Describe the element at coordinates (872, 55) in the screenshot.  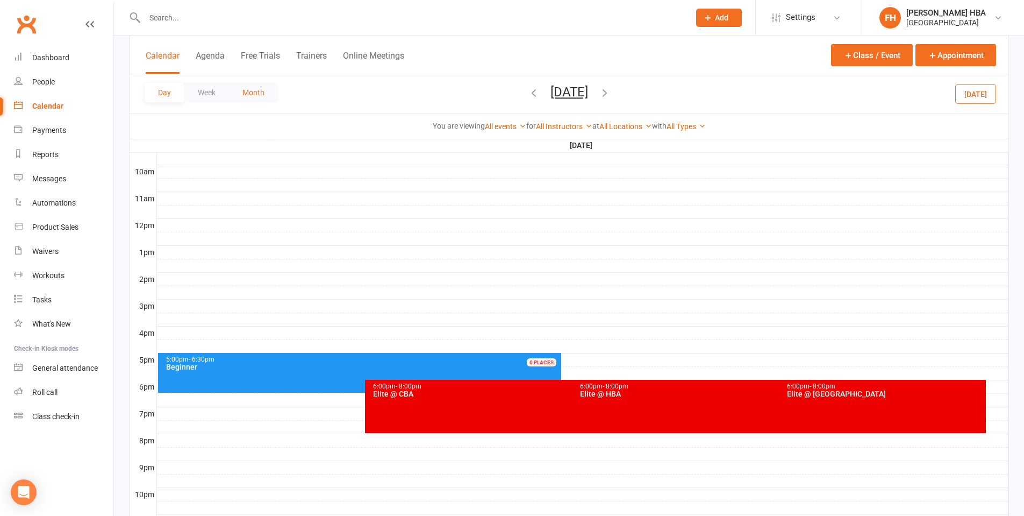
I see `button: Class / Event` at that location.